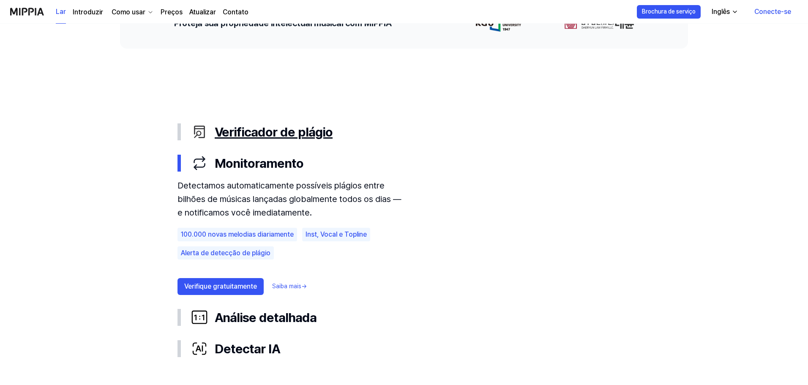  Describe the element at coordinates (772, 11) in the screenshot. I see `font: Conecte-se` at that location.